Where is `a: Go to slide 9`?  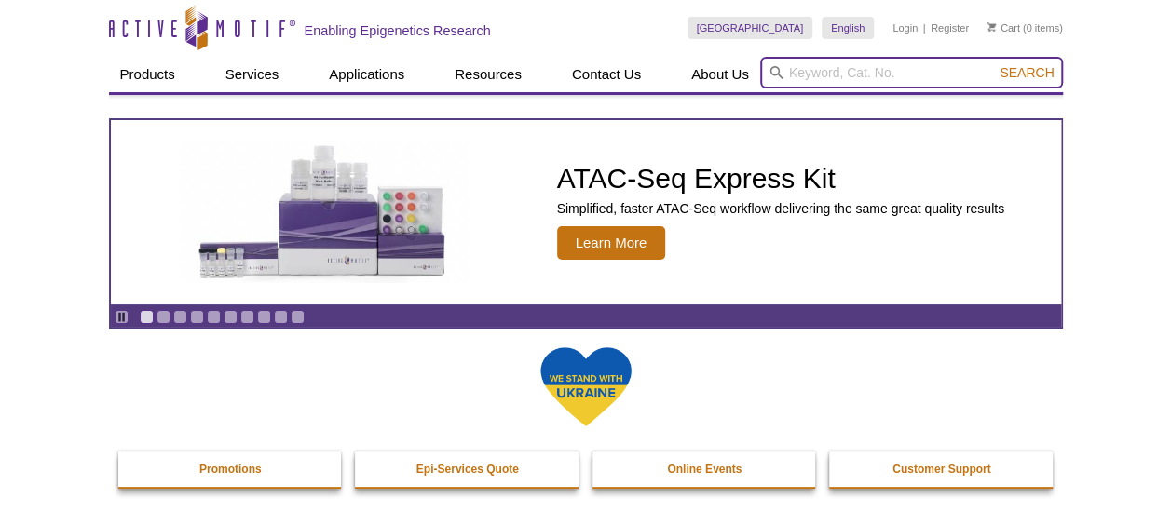
a: Go to slide 9 is located at coordinates (280, 317).